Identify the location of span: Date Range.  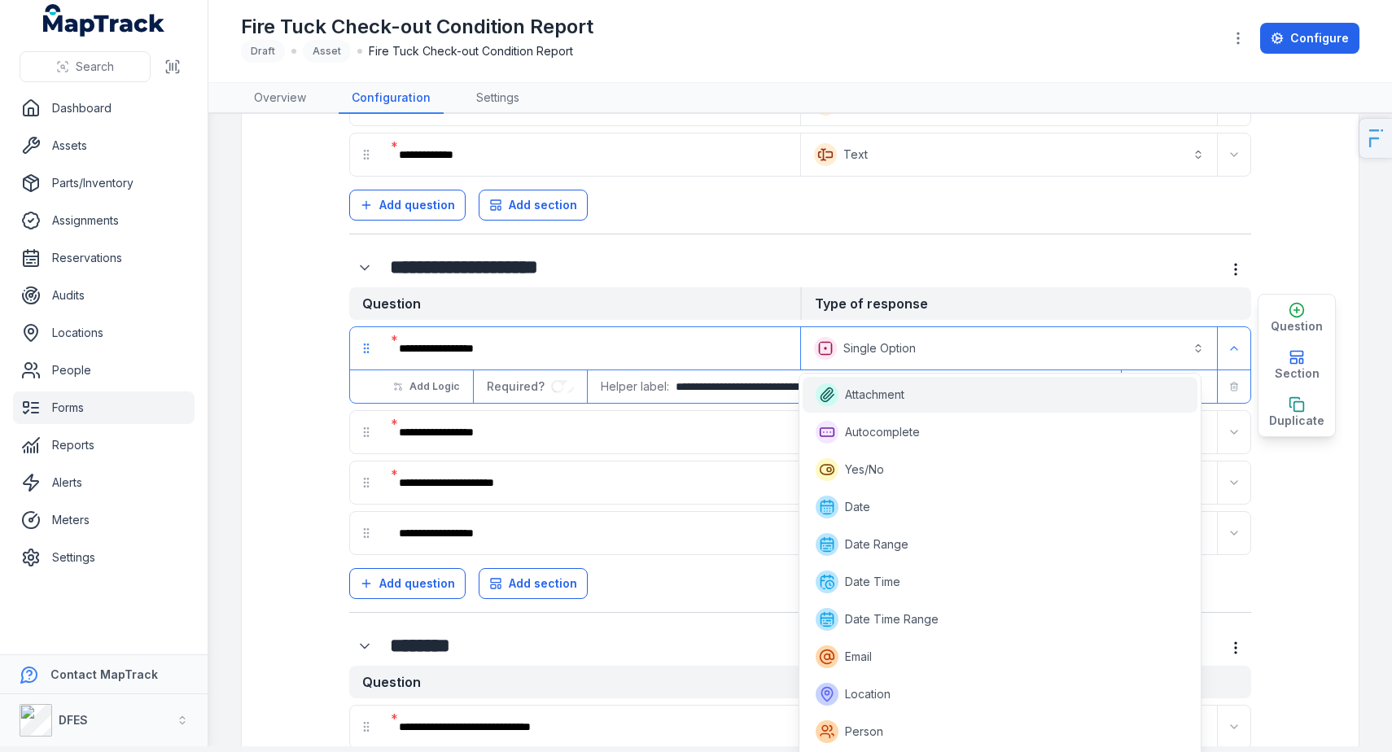
(877, 545).